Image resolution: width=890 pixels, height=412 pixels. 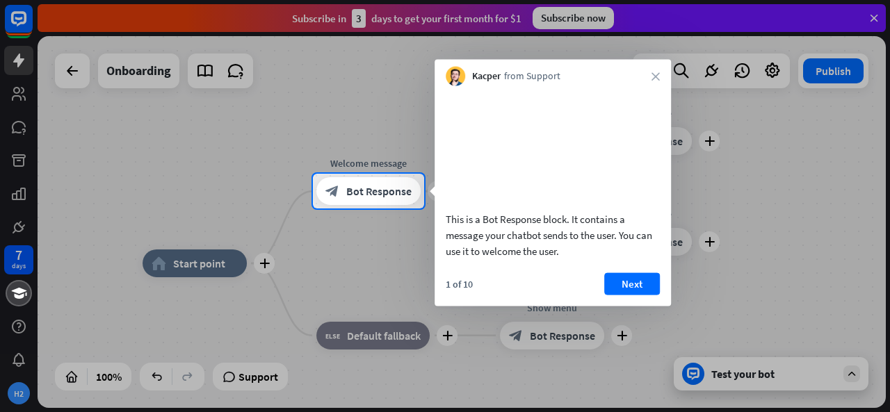 What do you see at coordinates (532, 77) in the screenshot?
I see `span: from Support` at bounding box center [532, 77].